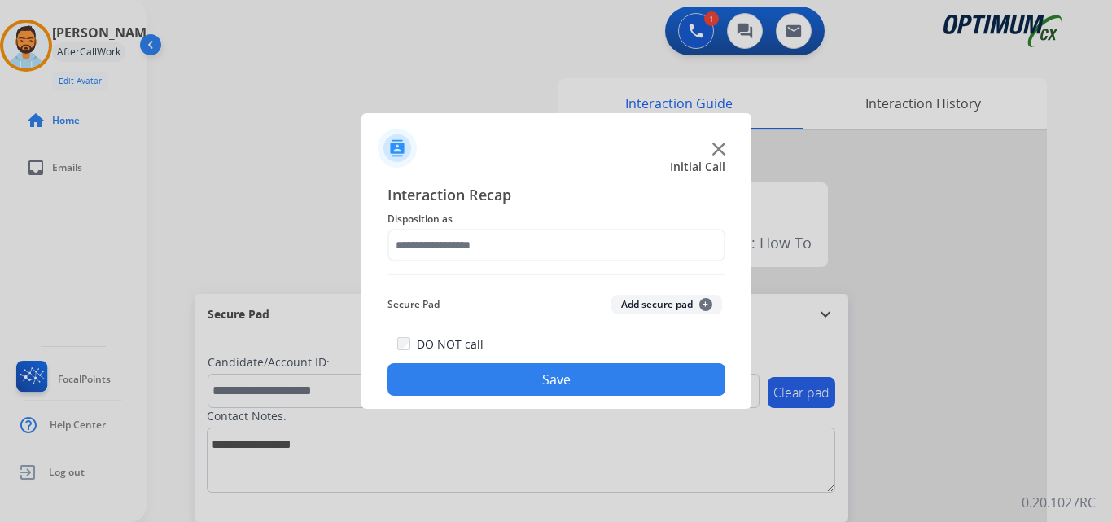 The image size is (1112, 522). I want to click on button: Save, so click(556, 379).